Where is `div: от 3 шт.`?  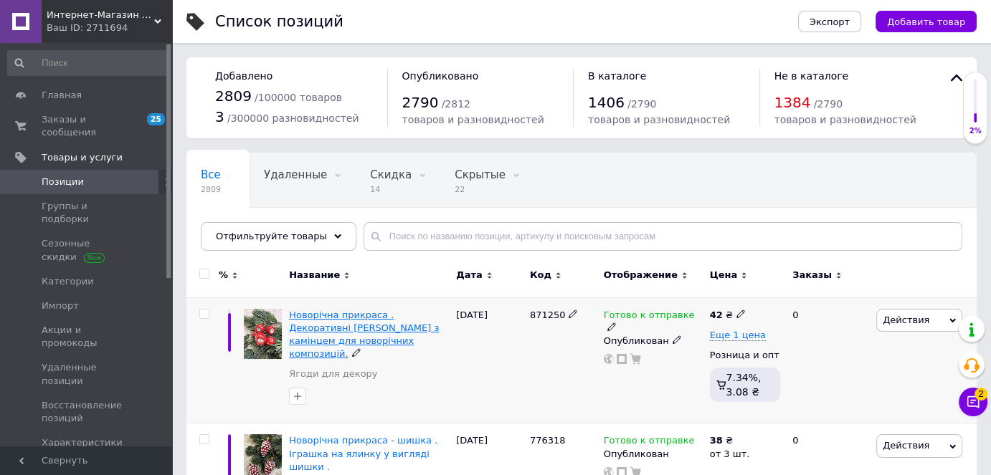
div: от 3 шт. is located at coordinates (730, 455).